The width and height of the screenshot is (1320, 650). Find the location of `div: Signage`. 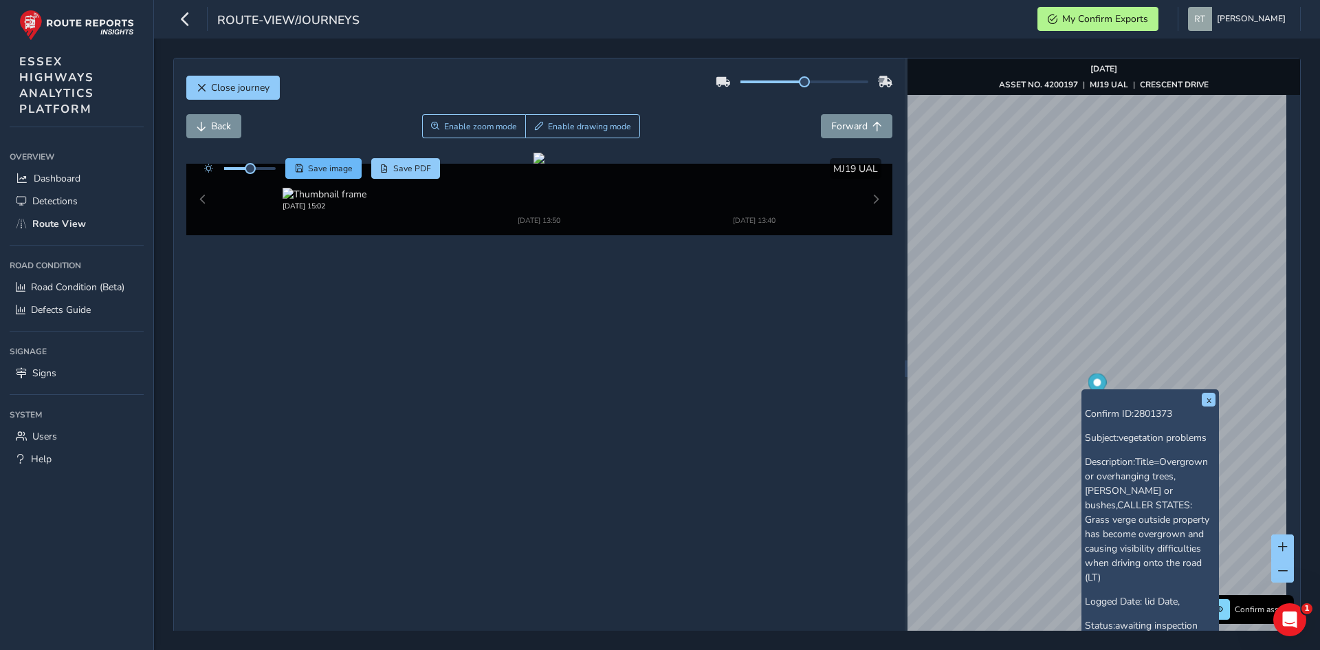

div: Signage is located at coordinates (76, 351).